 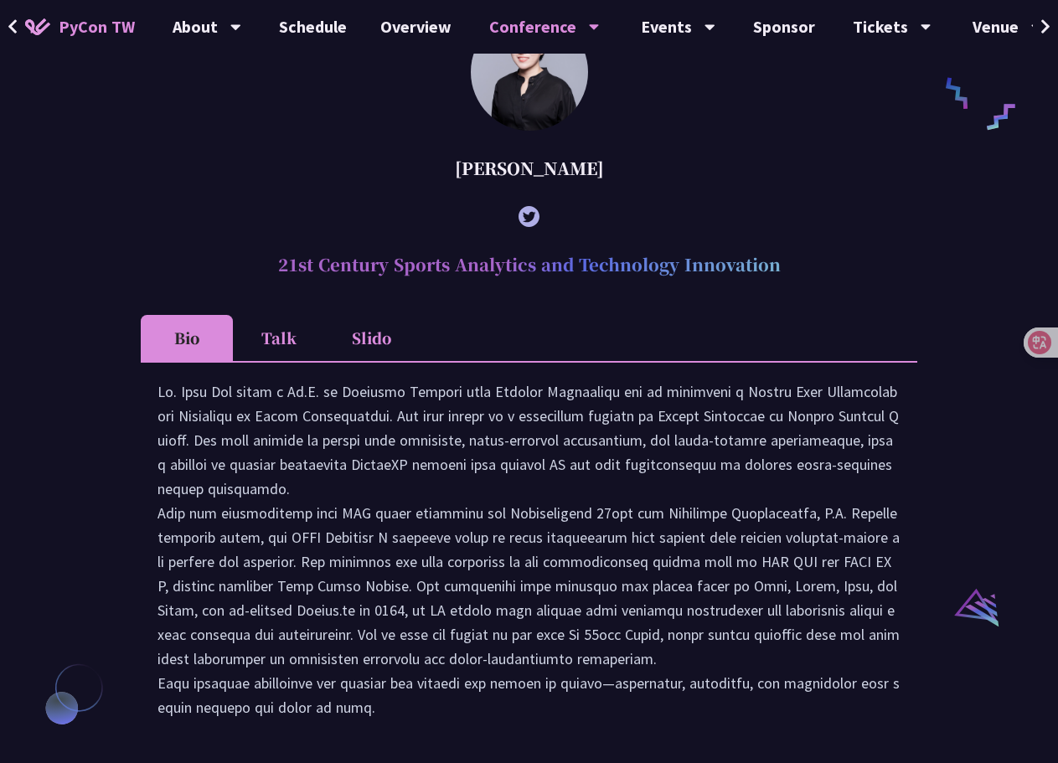 I want to click on span: PyCon TW, so click(x=96, y=27).